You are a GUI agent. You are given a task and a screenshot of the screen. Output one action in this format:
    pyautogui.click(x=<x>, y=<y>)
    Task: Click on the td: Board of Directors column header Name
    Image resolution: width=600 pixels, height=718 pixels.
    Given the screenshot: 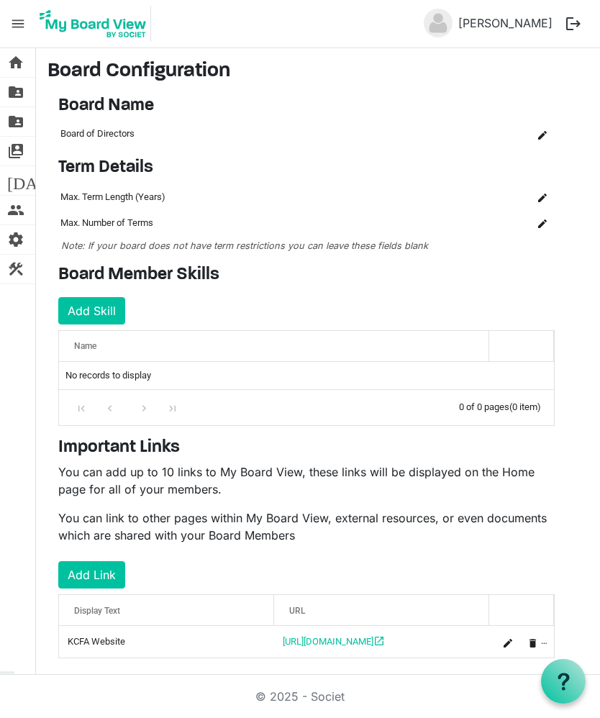 What is the action you would take?
    pyautogui.click(x=281, y=134)
    